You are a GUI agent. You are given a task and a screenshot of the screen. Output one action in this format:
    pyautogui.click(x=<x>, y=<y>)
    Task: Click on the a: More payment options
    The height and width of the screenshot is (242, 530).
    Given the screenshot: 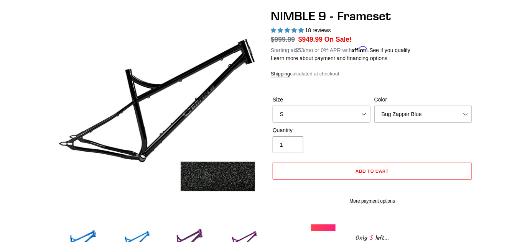 What is the action you would take?
    pyautogui.click(x=372, y=201)
    